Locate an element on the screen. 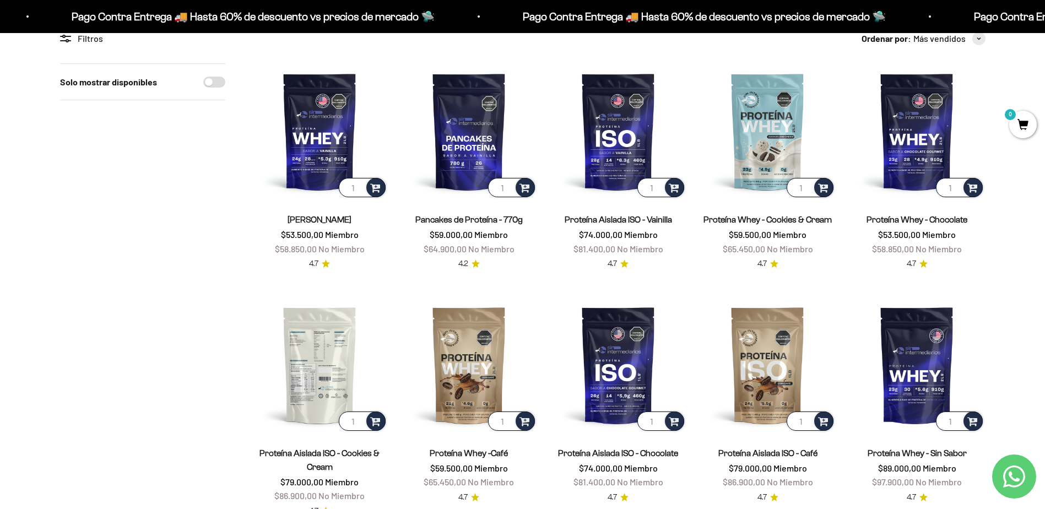 This screenshot has height=509, width=1045. a: Proteína Aislada ISO - Chocolate is located at coordinates (618, 453).